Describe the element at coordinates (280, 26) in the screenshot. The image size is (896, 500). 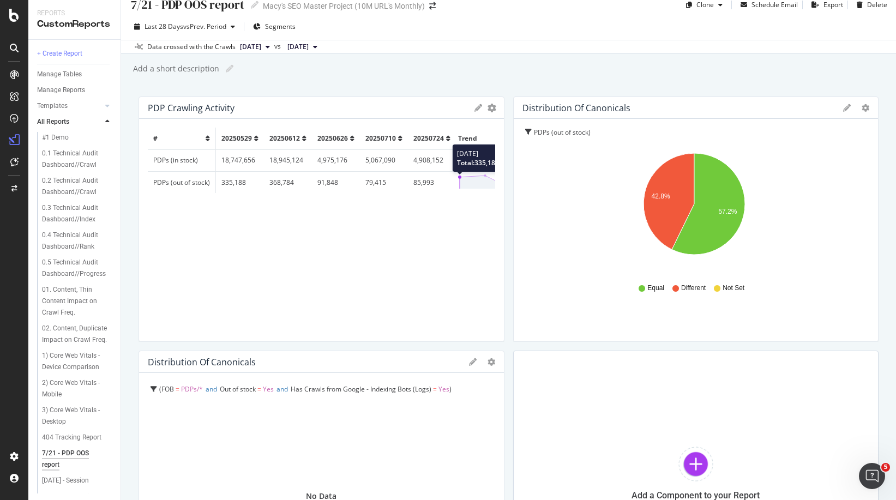
I see `span: Segments` at that location.